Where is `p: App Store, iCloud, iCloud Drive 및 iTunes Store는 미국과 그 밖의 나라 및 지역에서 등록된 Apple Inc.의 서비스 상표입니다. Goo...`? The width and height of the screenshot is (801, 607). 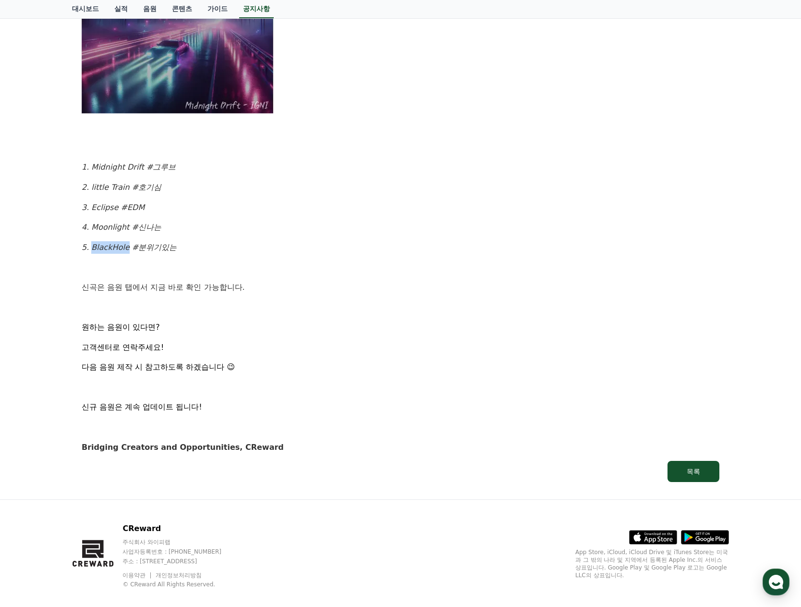
p: App Store, iCloud, iCloud Drive 및 iTunes Store는 미국과 그 밖의 나라 및 지역에서 등록된 Apple Inc.의 서비스 상표입니다. Goo... is located at coordinates (652, 563).